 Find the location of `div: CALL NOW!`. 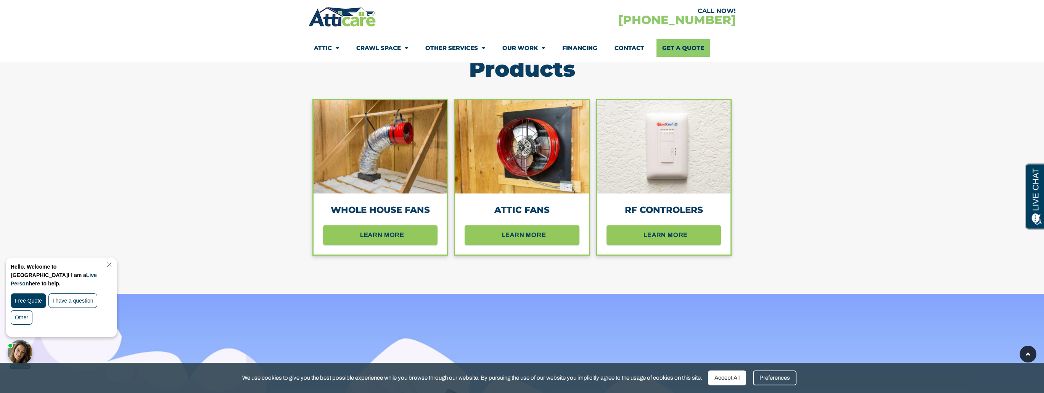

div: CALL NOW! is located at coordinates (629, 11).